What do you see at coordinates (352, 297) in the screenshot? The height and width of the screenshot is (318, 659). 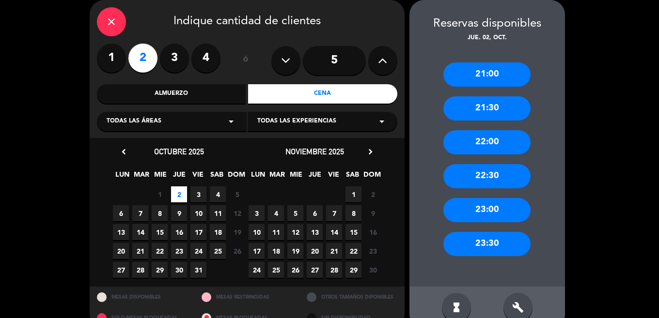 I see `div: OTROS TAMAÑOS DIPONIBLES` at bounding box center [352, 297].